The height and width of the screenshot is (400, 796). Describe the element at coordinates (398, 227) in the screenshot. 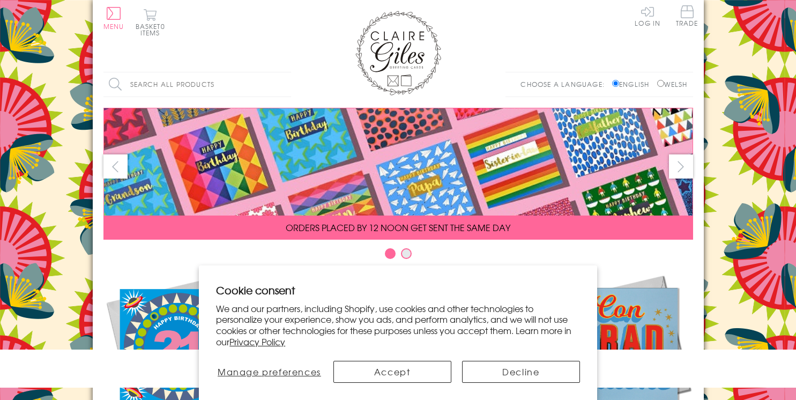

I see `span: ORDERS PLACED BY 12 NOON GET SENT THE SAME DAY` at that location.